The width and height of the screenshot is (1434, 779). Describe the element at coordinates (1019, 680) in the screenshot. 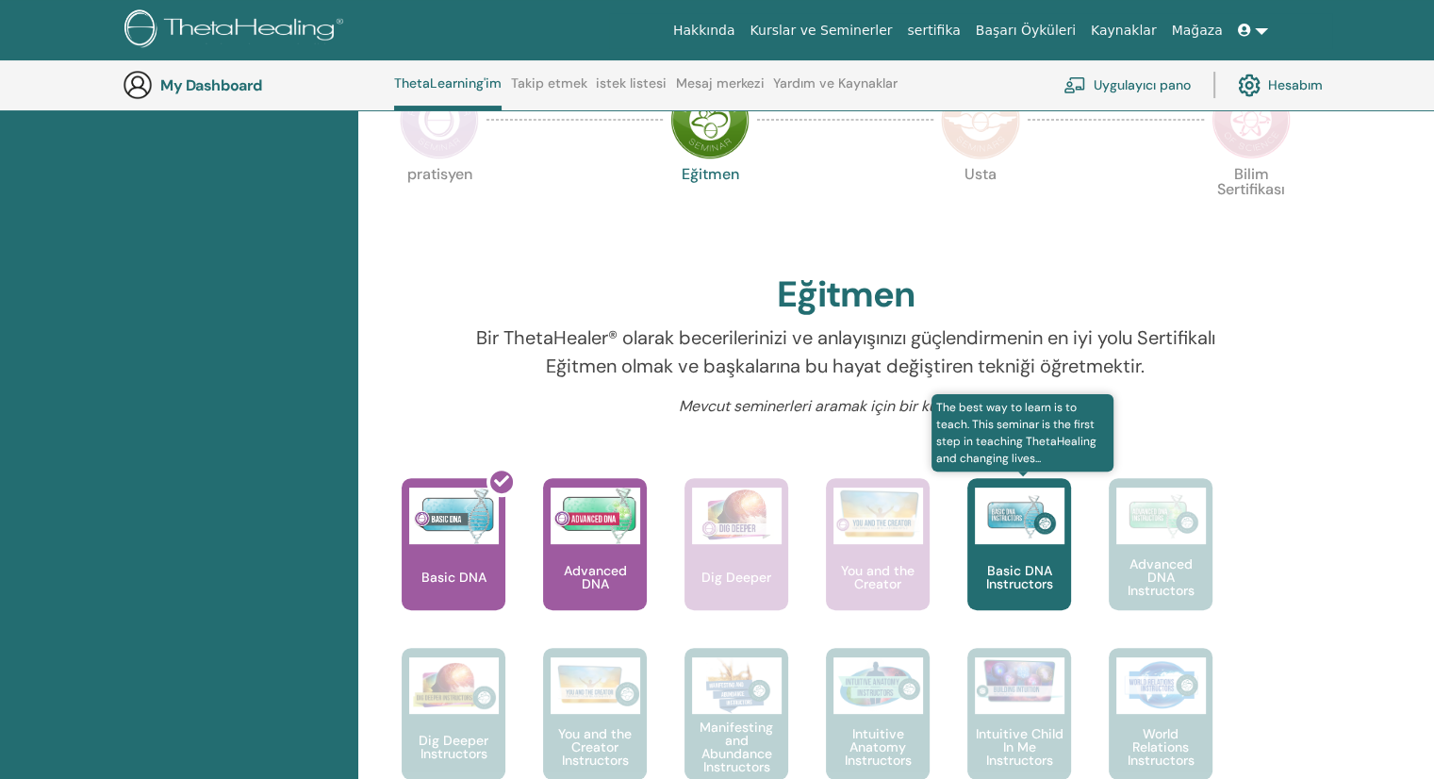

I see `img: Intuitive Child In Me Instructors` at that location.